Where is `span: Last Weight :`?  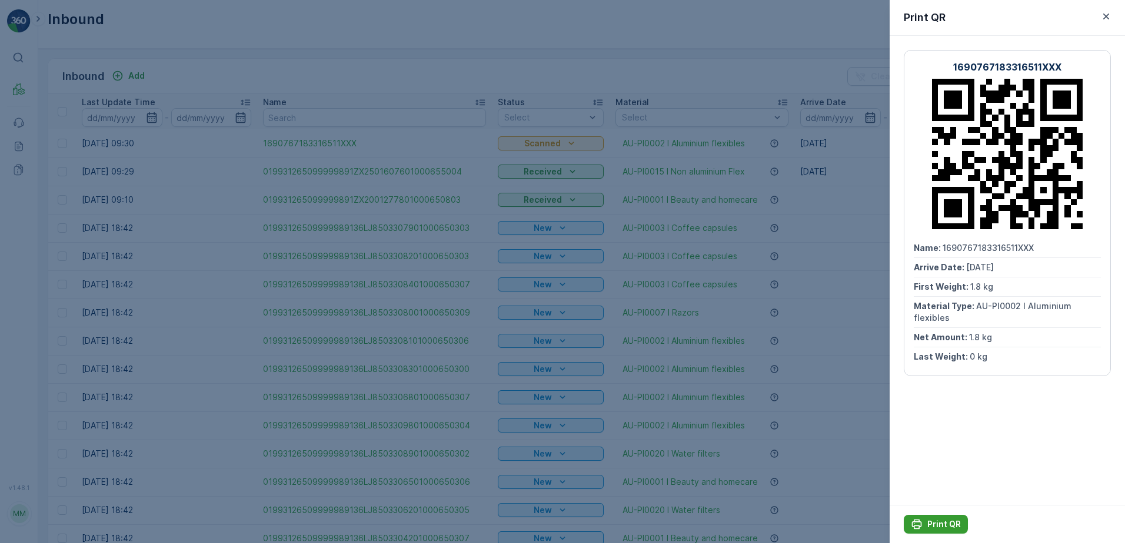
span: Last Weight : is located at coordinates (941, 356).